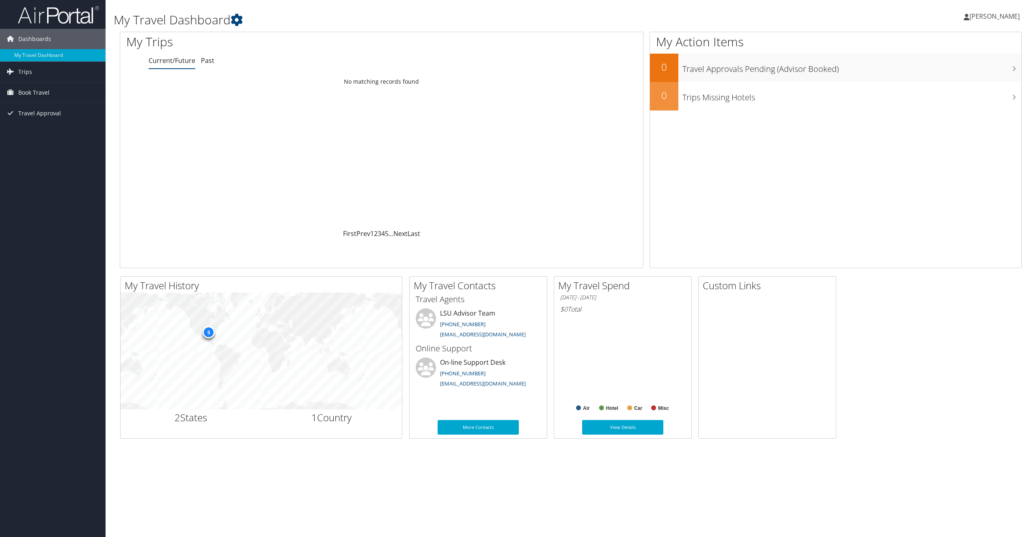 The width and height of the screenshot is (1036, 537). What do you see at coordinates (478, 374) in the screenshot?
I see `li: On-line Support Desk` at bounding box center [478, 374].